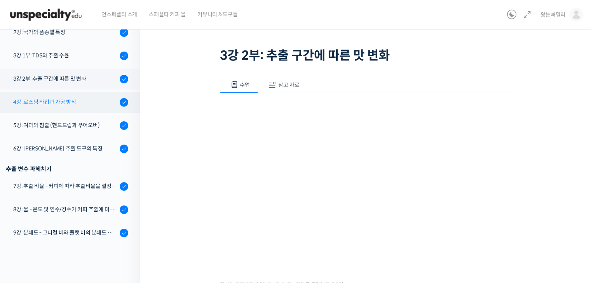 This screenshot has height=283, width=591. What do you see at coordinates (65, 186) in the screenshot?
I see `div: 7강: 추출 비율 - 커피에 따라 추출비율을 설정하는 방법` at bounding box center [65, 186].